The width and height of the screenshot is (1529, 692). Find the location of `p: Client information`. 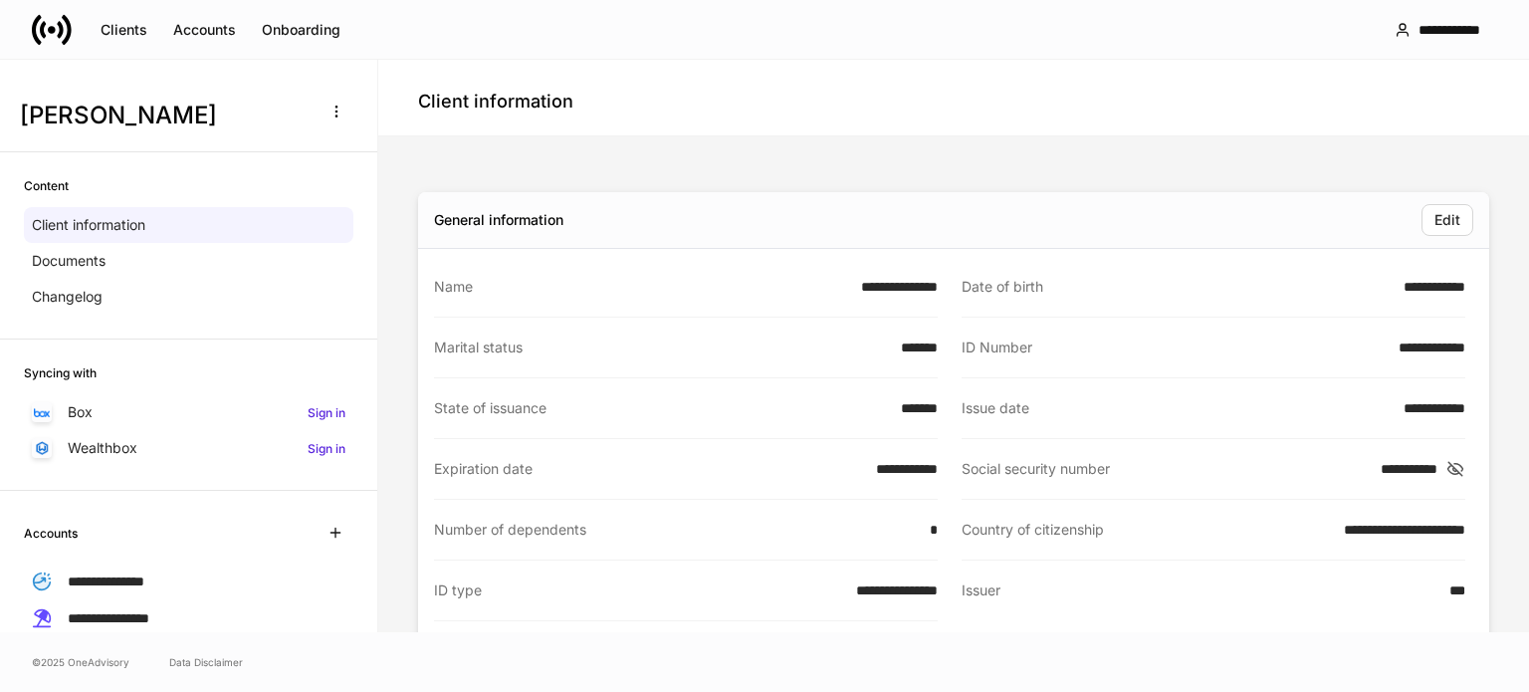

p: Client information is located at coordinates (89, 225).